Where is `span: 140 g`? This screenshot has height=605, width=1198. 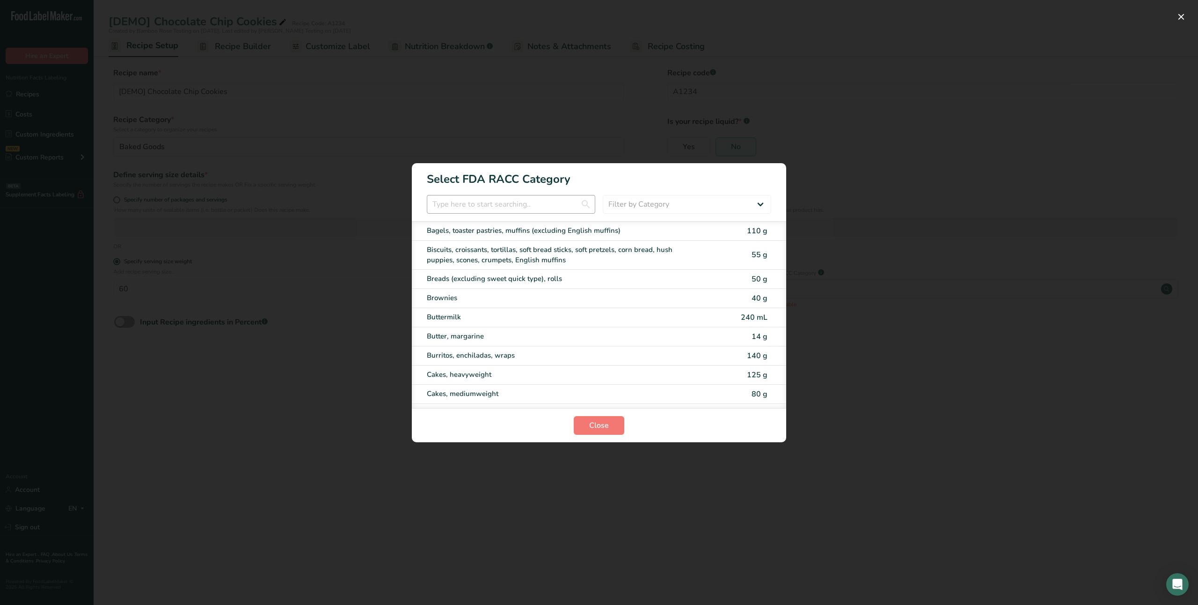
span: 140 g is located at coordinates (757, 356).